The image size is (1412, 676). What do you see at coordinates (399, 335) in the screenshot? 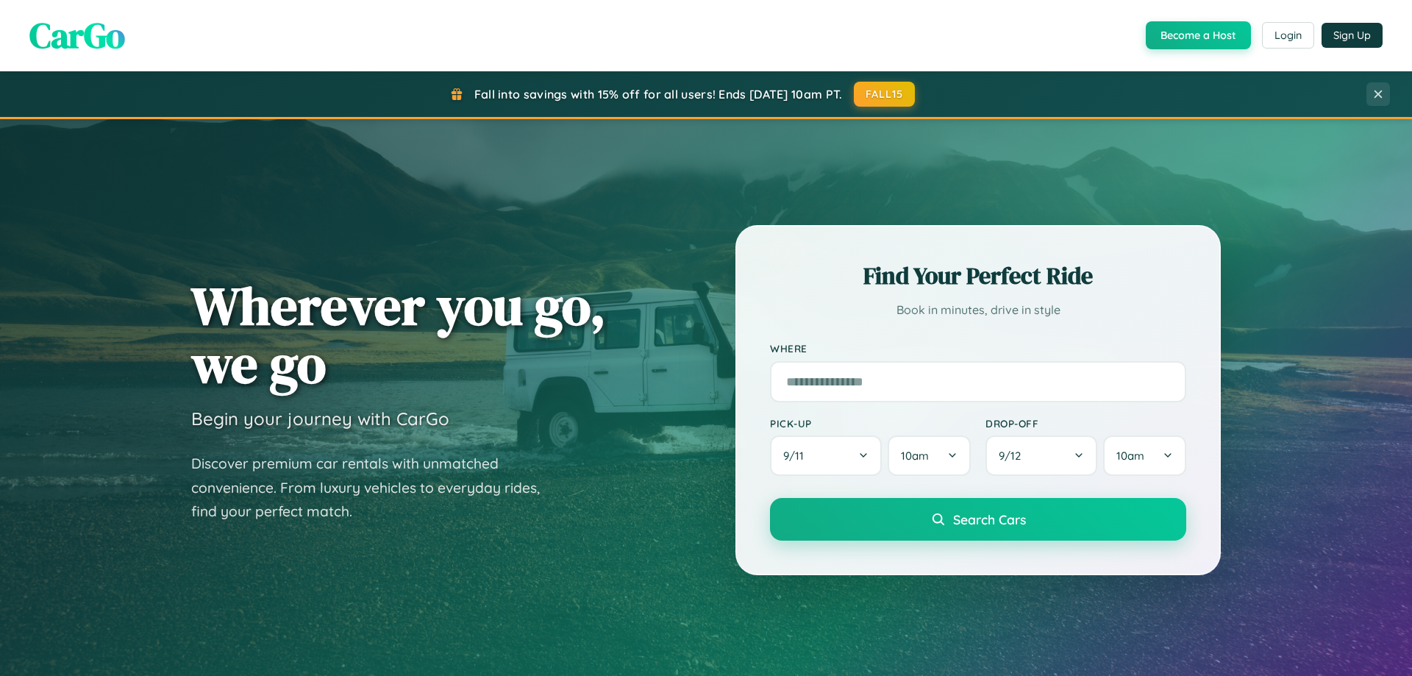
I see `h1: Wherever you go, we go` at bounding box center [399, 335].